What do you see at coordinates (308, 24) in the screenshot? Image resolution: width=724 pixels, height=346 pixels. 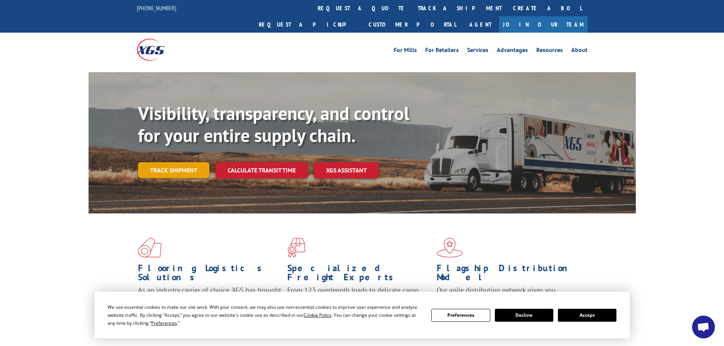 I see `a: Request a pickup` at bounding box center [308, 24].